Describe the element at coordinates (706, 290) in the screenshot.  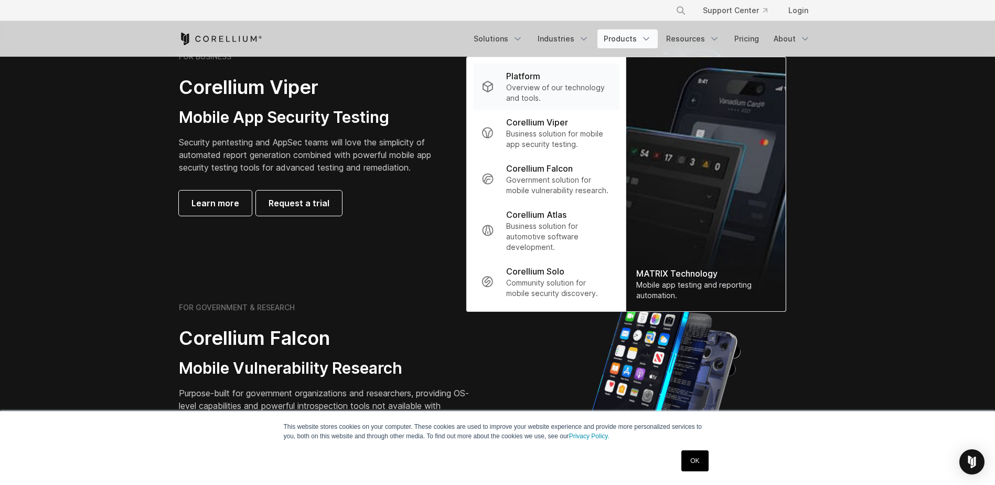
I see `div: Mobile app testing and reporting automation.` at that location.